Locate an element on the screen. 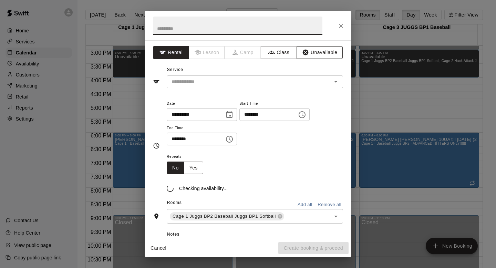 Image resolution: width=496 pixels, height=268 pixels. span: Cage 1 Juggs BP2 Baseball Juggs BP1 Softball is located at coordinates (224, 216).